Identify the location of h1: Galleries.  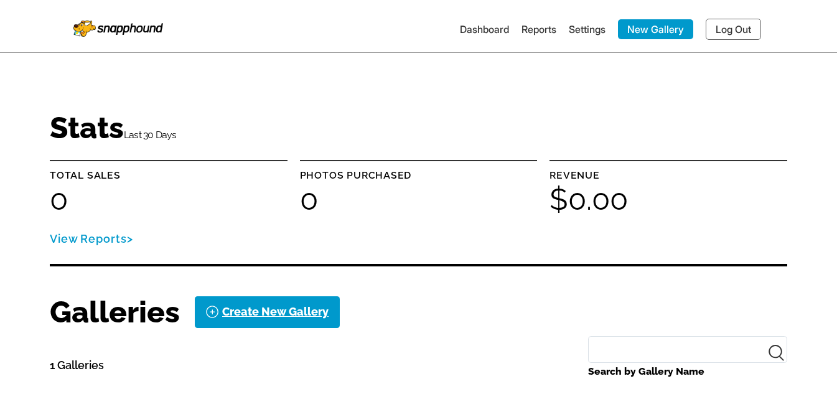
(114, 312).